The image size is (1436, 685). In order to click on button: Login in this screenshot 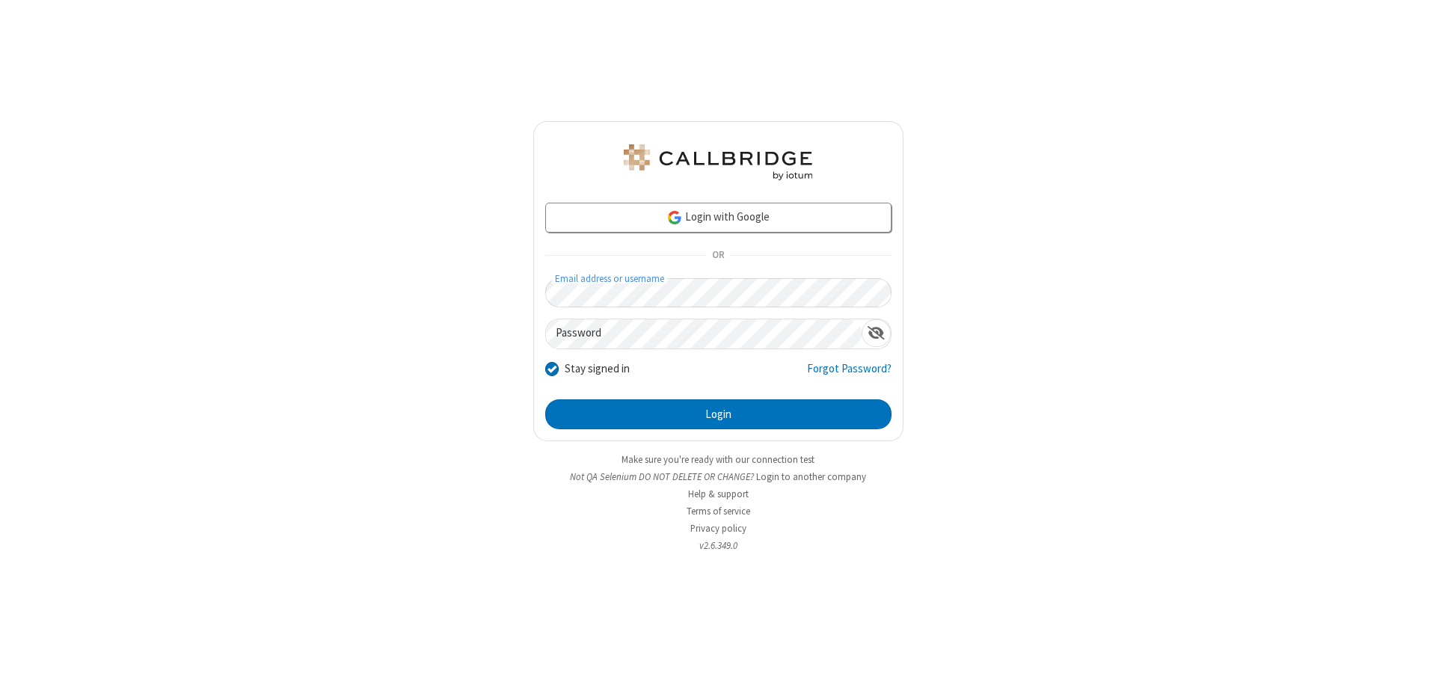, I will do `click(718, 414)`.